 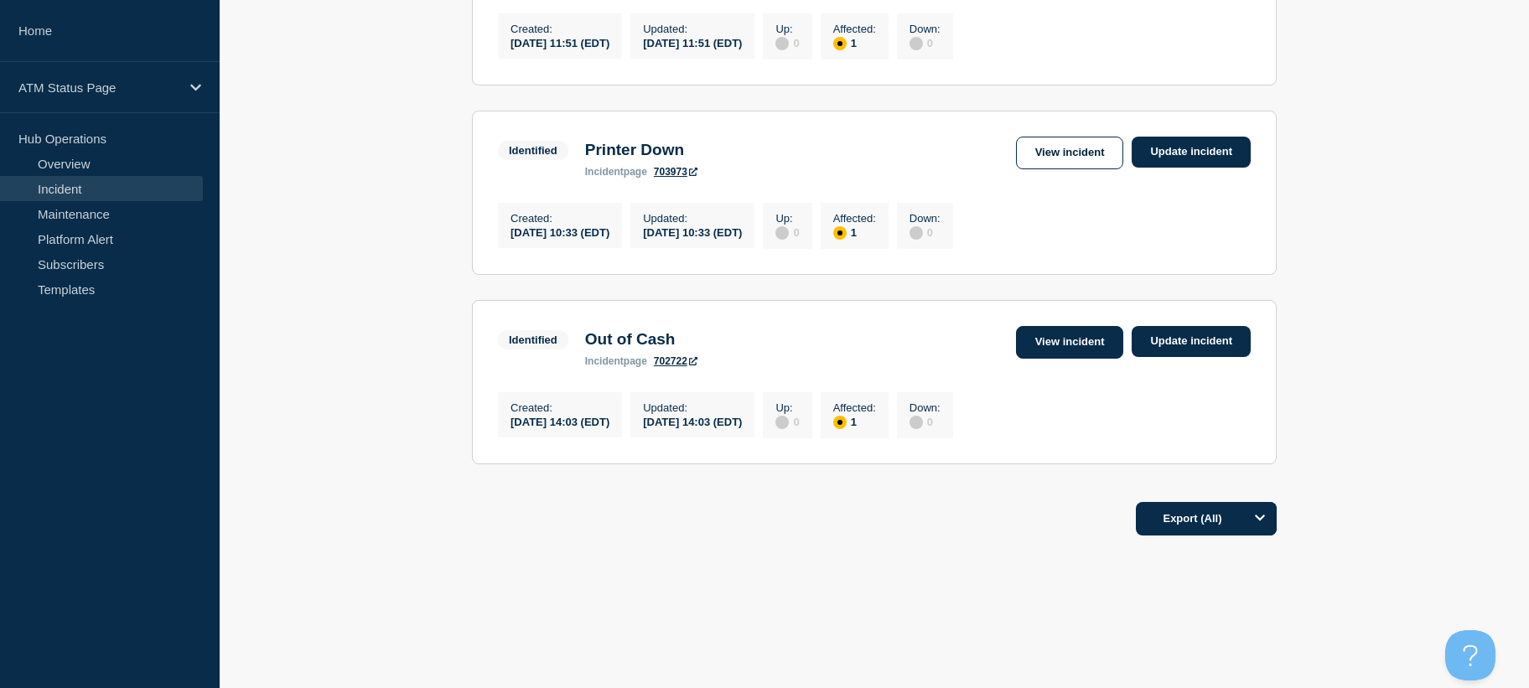 What do you see at coordinates (99, 87) in the screenshot?
I see `p: ATM Status Page` at bounding box center [99, 87].